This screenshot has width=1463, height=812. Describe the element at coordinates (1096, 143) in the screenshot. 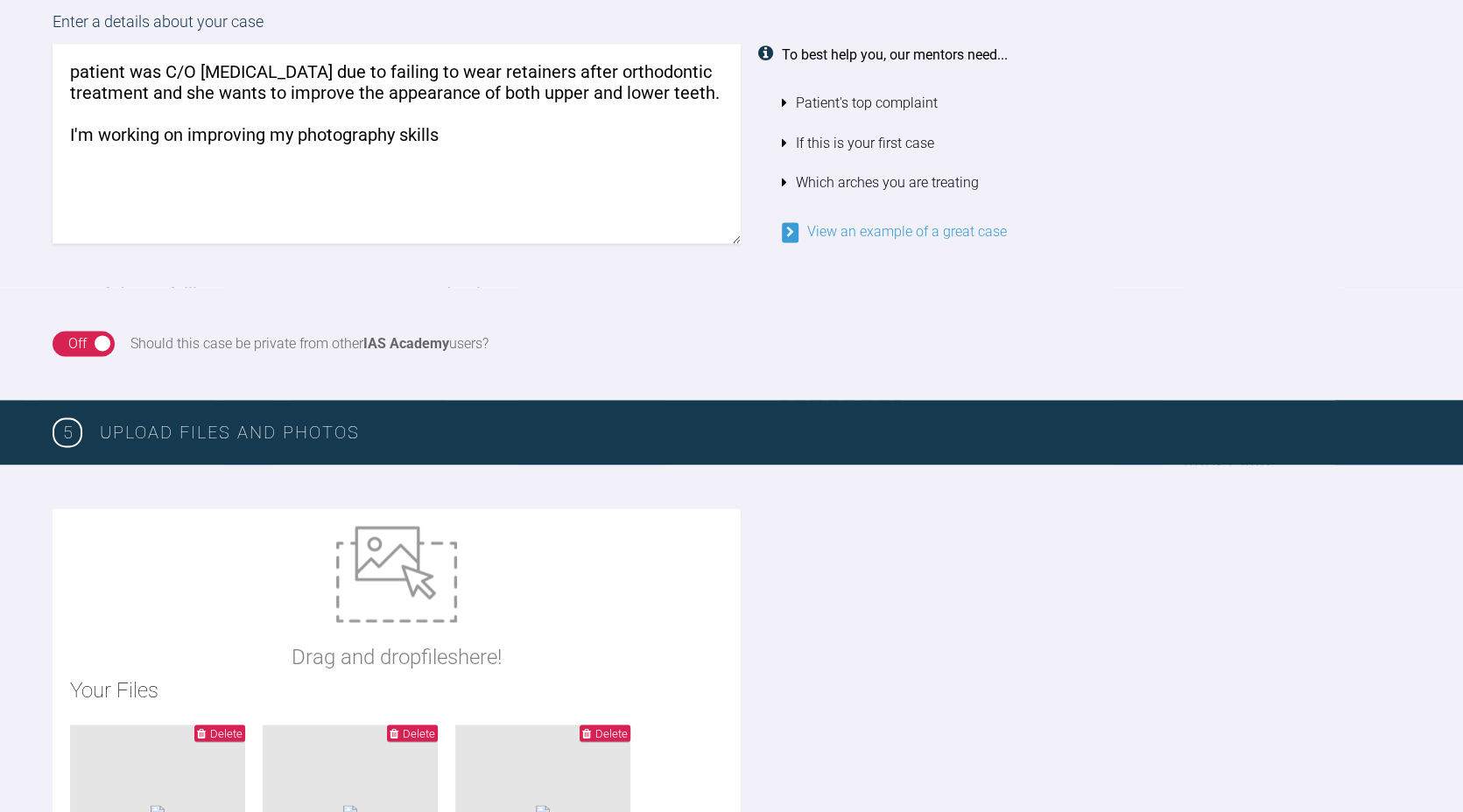

I see `li: If this is your first case` at that location.